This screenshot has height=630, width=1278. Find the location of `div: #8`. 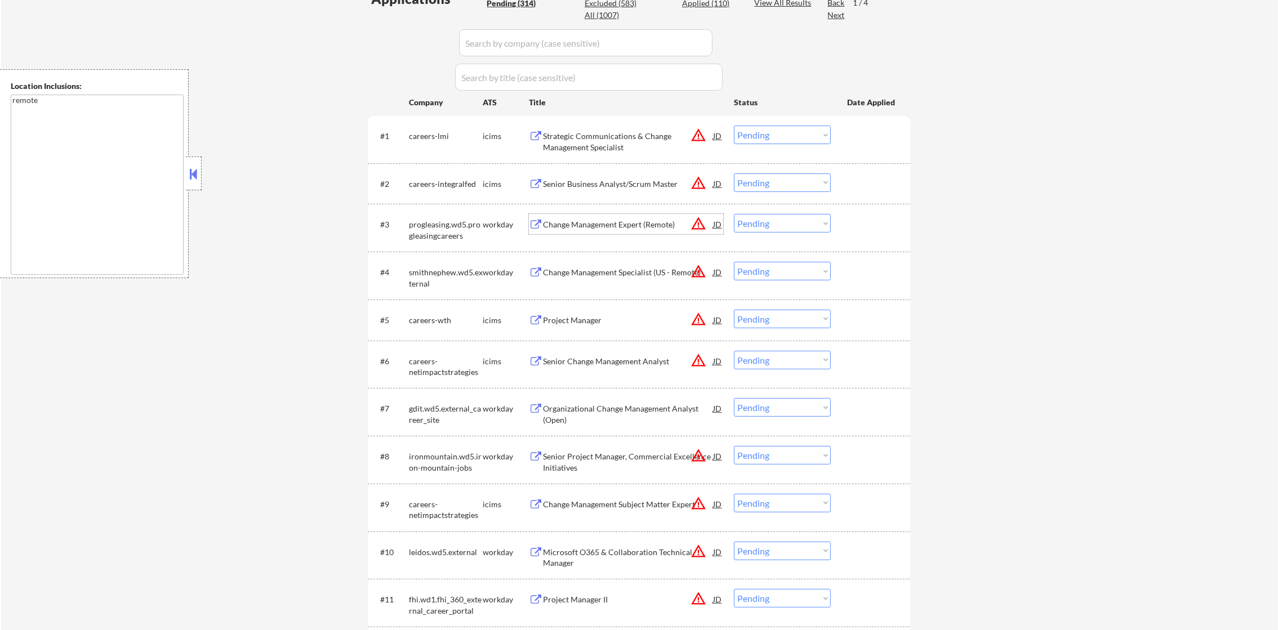

div: #8 is located at coordinates (390, 457).